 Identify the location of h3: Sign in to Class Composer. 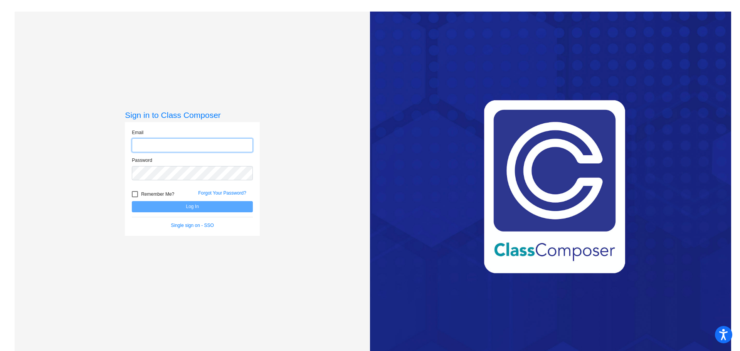
(192, 115).